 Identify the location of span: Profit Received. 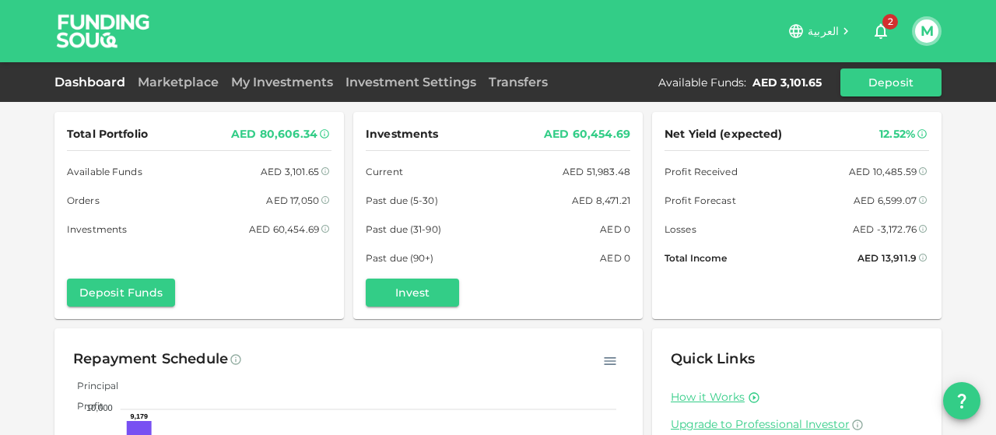
(701, 171).